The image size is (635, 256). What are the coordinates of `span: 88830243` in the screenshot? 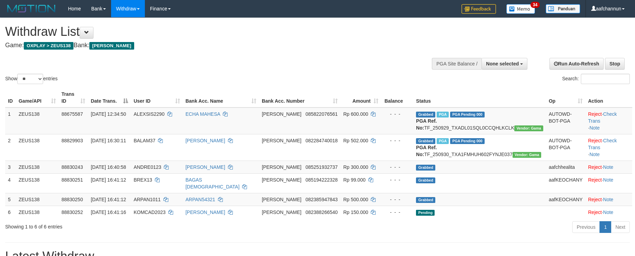 It's located at (72, 167).